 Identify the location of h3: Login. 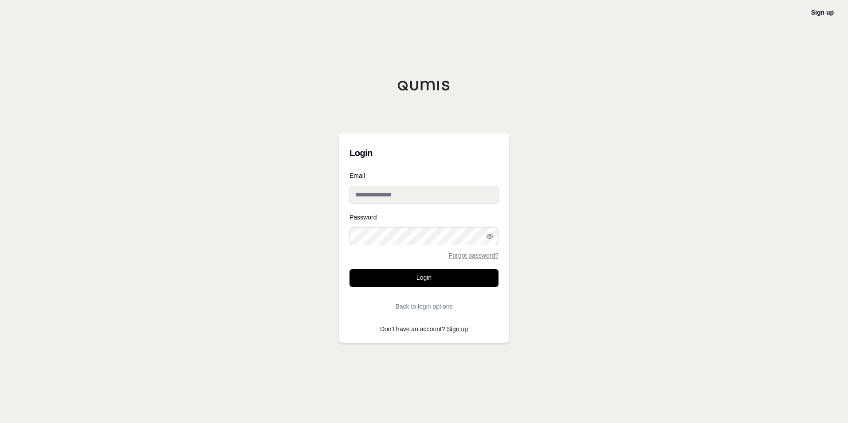
(424, 153).